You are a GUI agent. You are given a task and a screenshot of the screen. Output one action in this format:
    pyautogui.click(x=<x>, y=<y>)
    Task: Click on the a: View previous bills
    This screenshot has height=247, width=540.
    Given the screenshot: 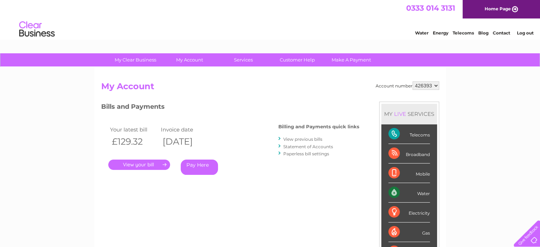 What is the action you would take?
    pyautogui.click(x=303, y=139)
    